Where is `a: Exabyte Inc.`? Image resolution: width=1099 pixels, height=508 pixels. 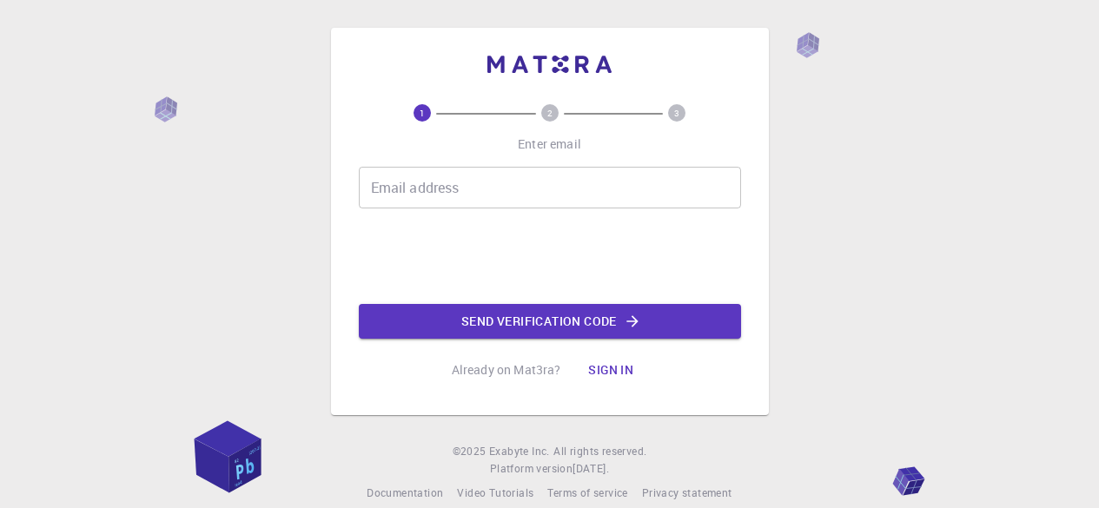
a: Exabyte Inc. is located at coordinates (519, 452).